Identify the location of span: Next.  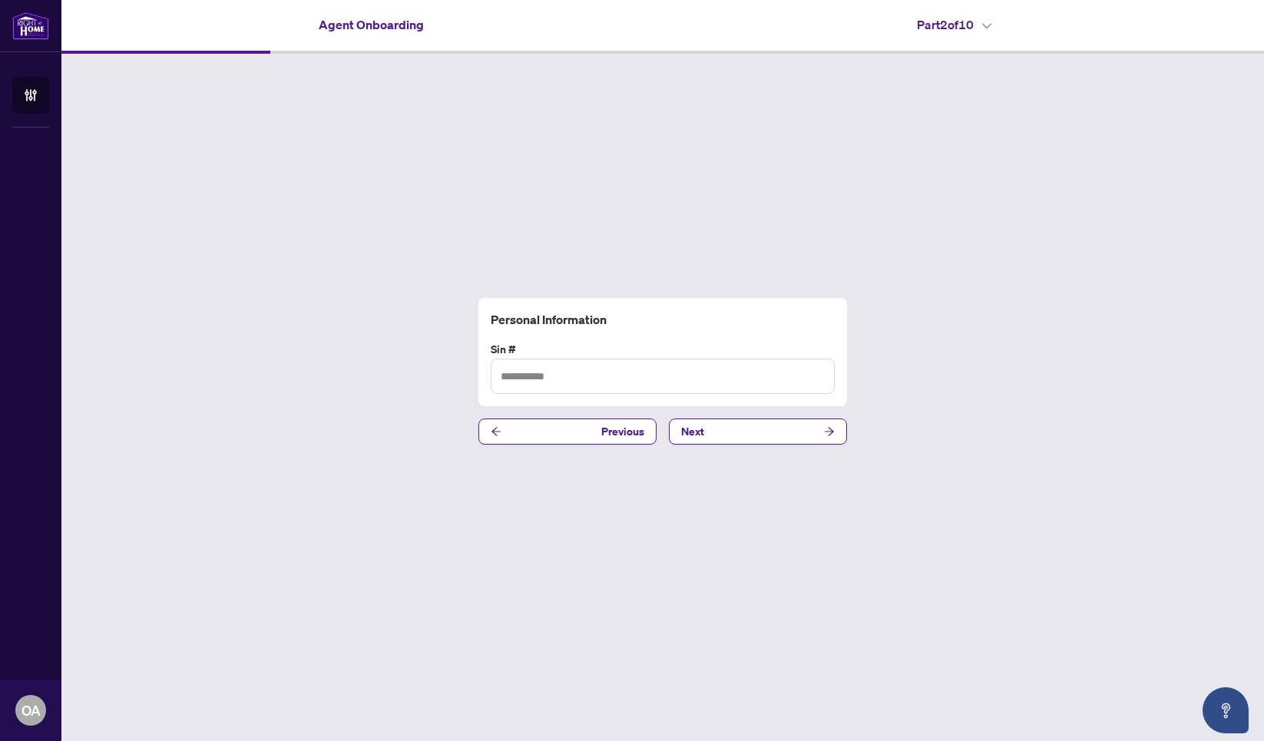
(692, 431).